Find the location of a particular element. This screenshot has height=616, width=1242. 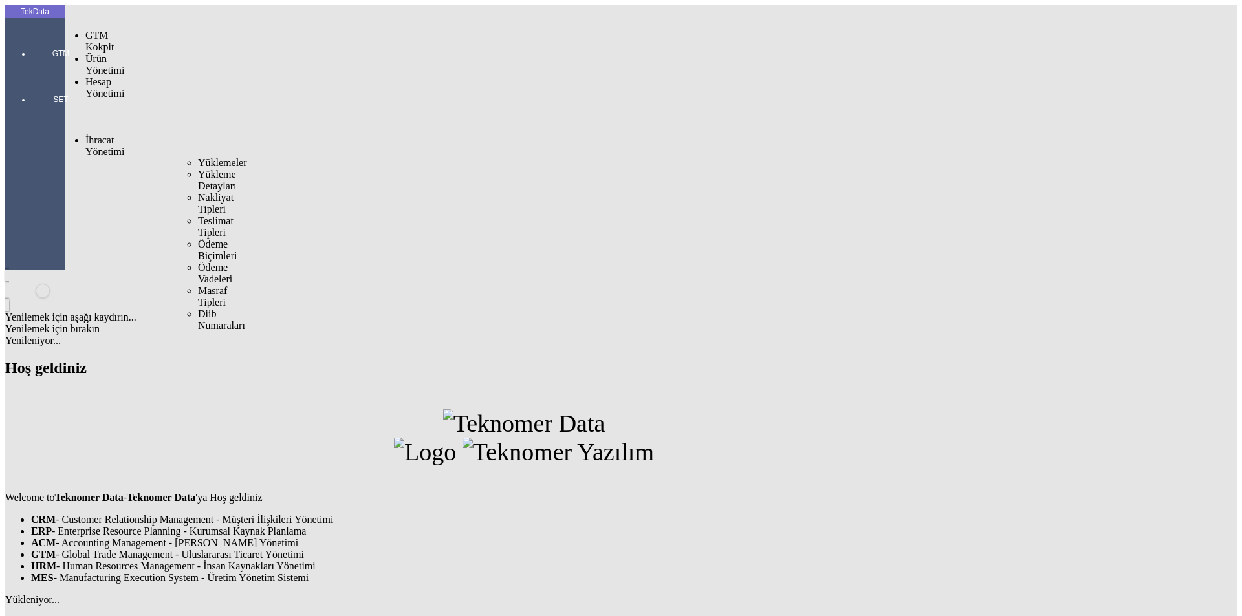

strong: ACM is located at coordinates (43, 543).